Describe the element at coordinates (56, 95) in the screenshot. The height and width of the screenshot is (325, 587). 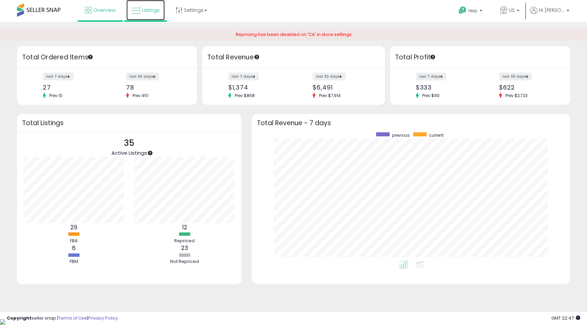
I see `span: Prev: 10` at that location.